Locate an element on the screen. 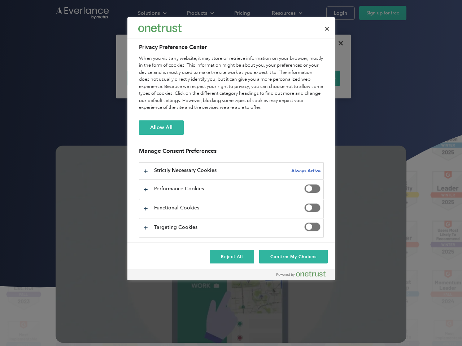 The height and width of the screenshot is (346, 462). button: Allow All is located at coordinates (161, 128).